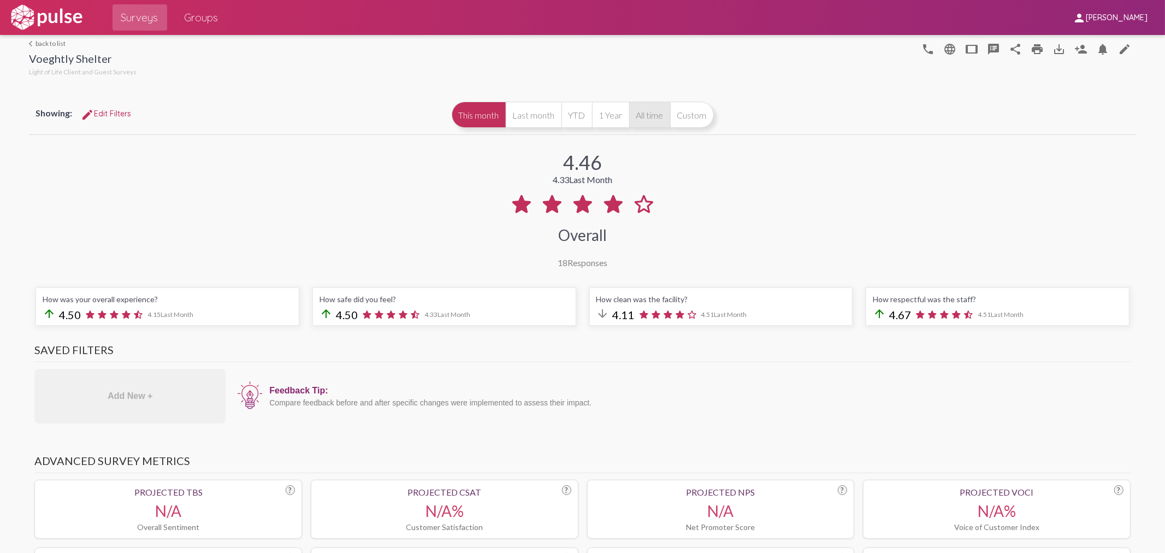 The height and width of the screenshot is (553, 1165). I want to click on button: tablet, so click(972, 49).